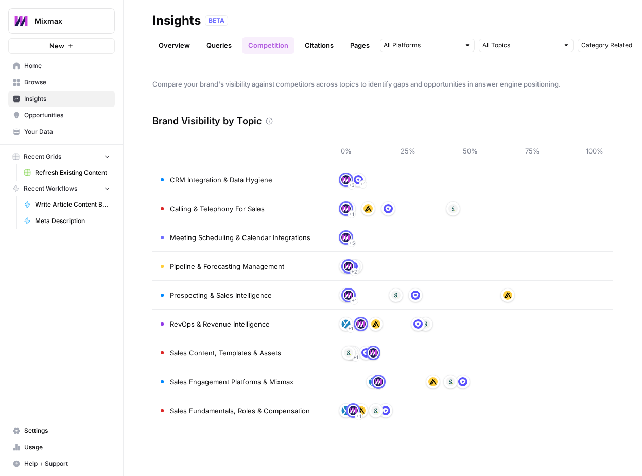  Describe the element at coordinates (319, 45) in the screenshot. I see `a: Citations` at that location.